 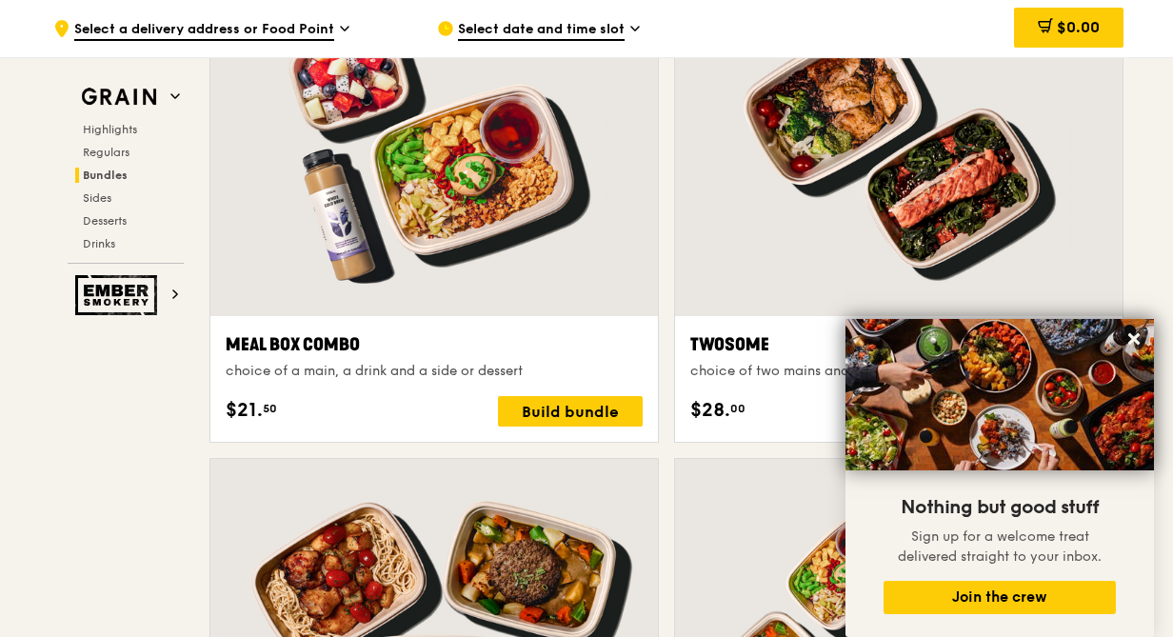 I want to click on span: $28., so click(x=710, y=410).